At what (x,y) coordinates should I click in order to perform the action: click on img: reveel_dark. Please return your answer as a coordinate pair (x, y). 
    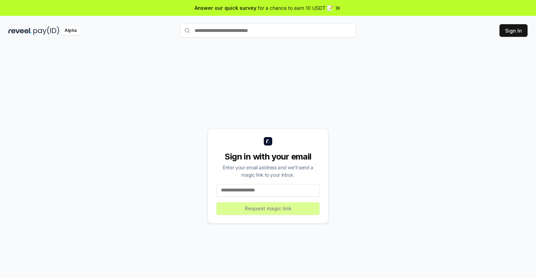
    Looking at the image, I should click on (20, 31).